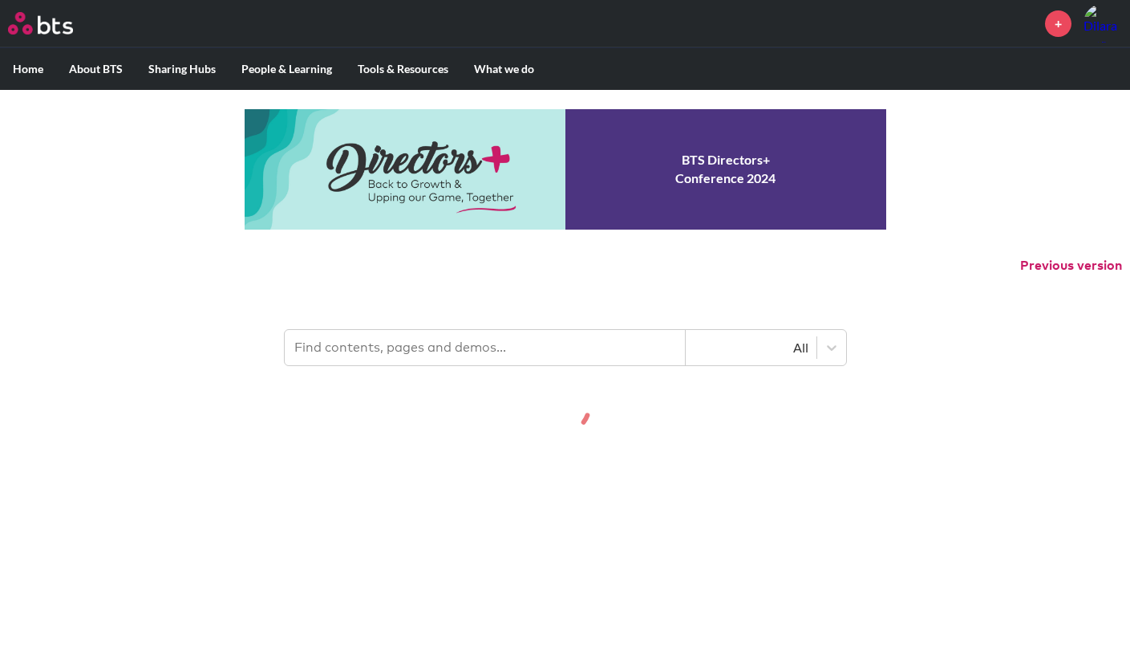 This screenshot has height=672, width=1130. I want to click on input: Find contents, pages and demos..., so click(485, 347).